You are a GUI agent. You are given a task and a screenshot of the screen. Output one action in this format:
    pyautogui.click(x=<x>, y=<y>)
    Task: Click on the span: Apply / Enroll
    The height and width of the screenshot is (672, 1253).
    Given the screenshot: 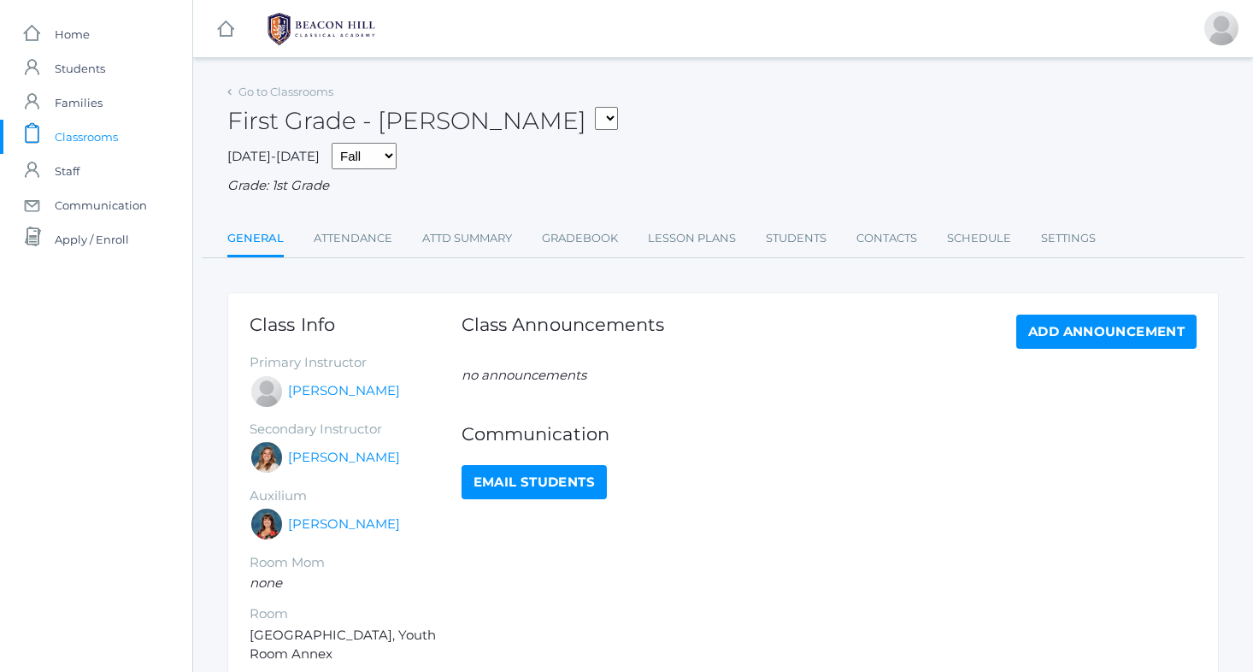 What is the action you would take?
    pyautogui.click(x=91, y=239)
    